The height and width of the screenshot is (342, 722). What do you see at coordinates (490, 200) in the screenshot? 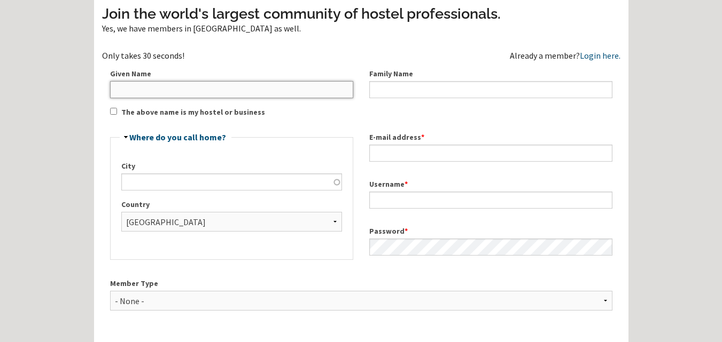
I see `input: Spaces are allowed; punctuation is not allowed except for periods, hyphens, apostrophes, and unde...` at bounding box center [490, 200].